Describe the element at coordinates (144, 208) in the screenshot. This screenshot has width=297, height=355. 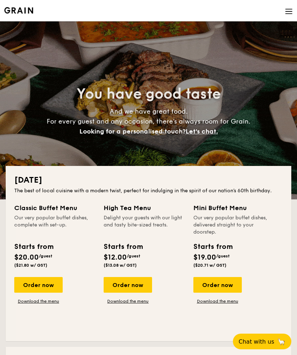
I see `div: High Tea Menu` at that location.